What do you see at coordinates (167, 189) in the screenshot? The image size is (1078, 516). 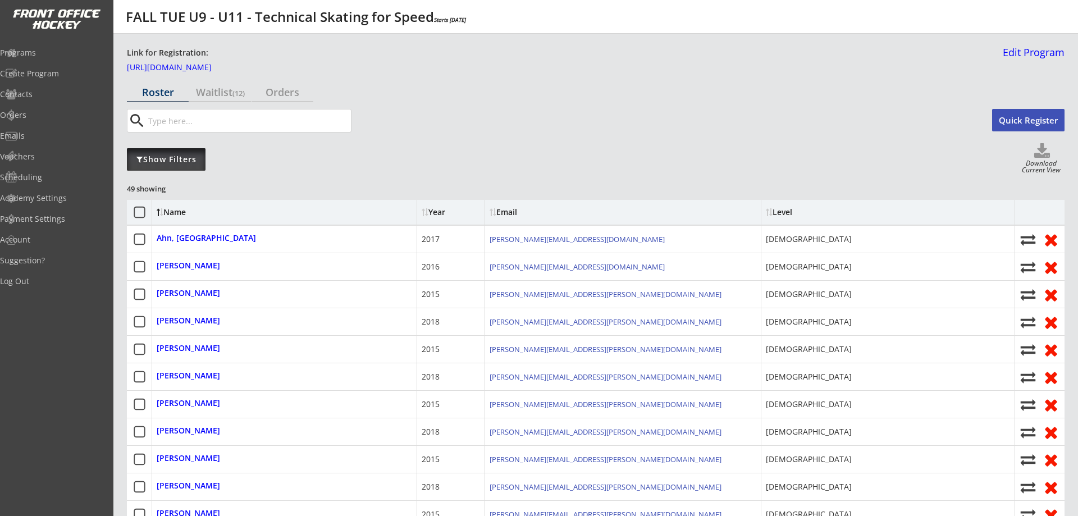 I see `div: 49 showing` at bounding box center [167, 189].